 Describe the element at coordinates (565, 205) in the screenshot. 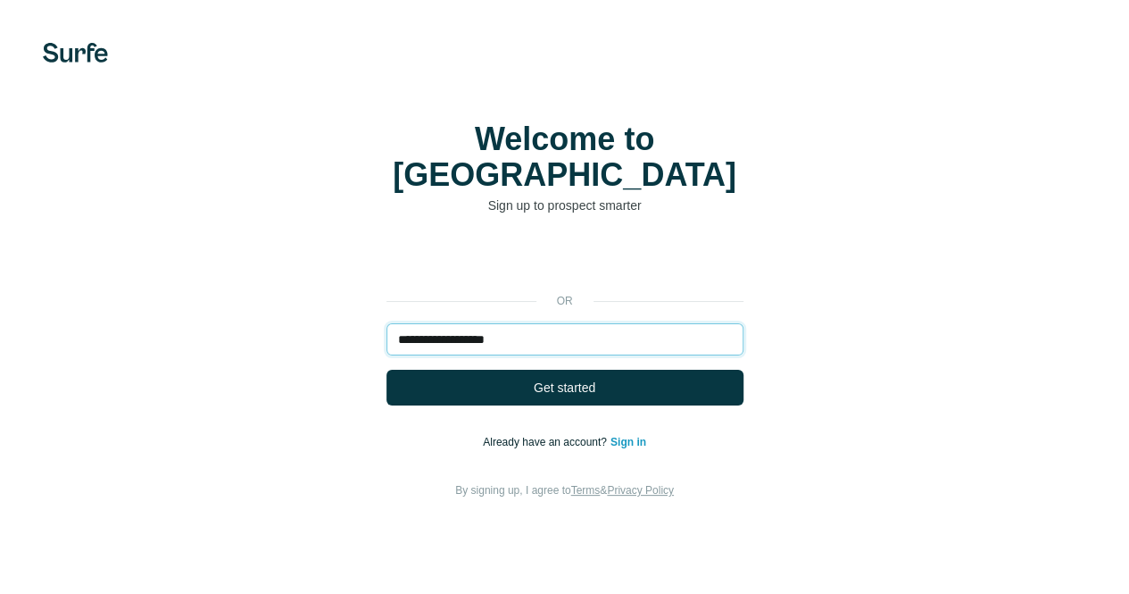

I see `p: Sign up to prospect smarter` at that location.